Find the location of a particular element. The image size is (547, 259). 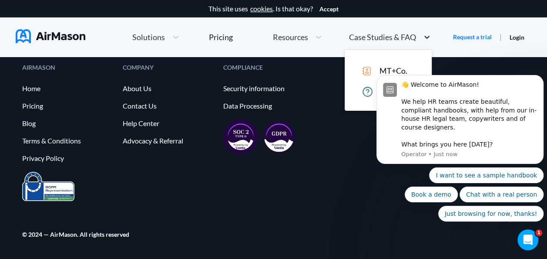

div: Pricing is located at coordinates (221, 37).